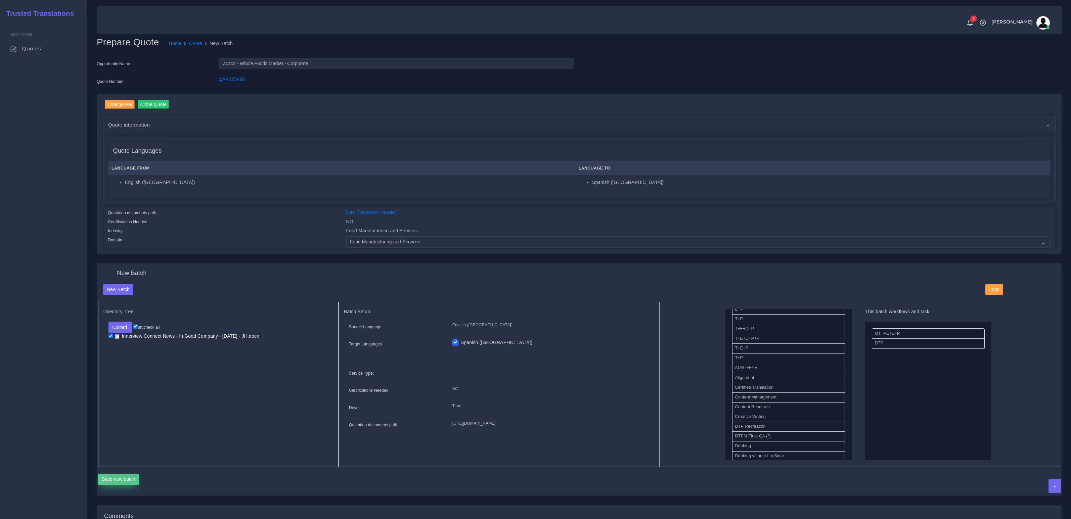 The height and width of the screenshot is (519, 1071). What do you see at coordinates (788, 427) in the screenshot?
I see `li: DTP Recreation` at bounding box center [788, 427].